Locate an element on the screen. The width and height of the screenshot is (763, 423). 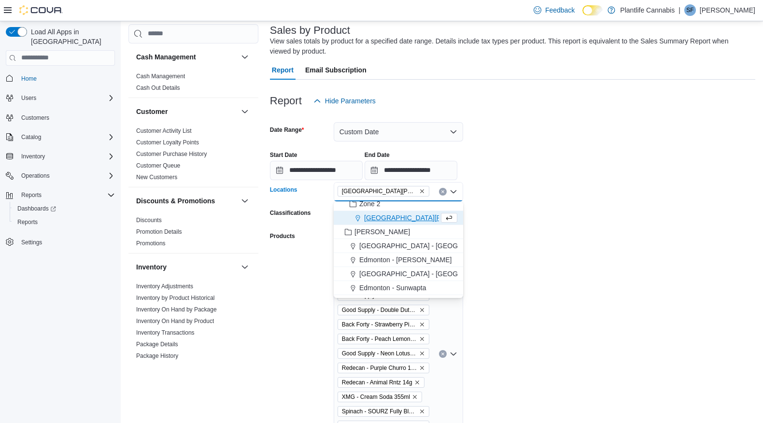
button: Remove Fort McMurray - Eagle Ridge from selection in this group is located at coordinates (422, 191).